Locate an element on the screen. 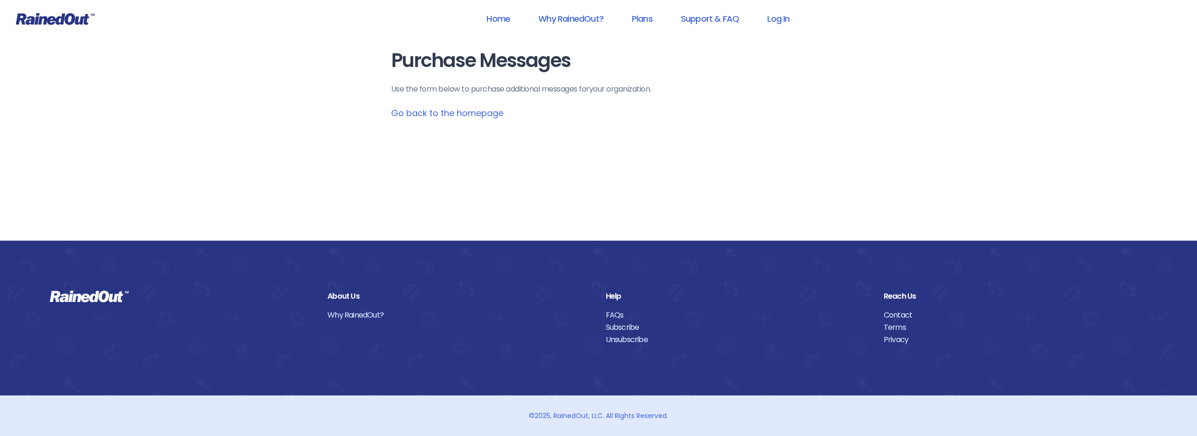  a: Log In is located at coordinates (778, 18).